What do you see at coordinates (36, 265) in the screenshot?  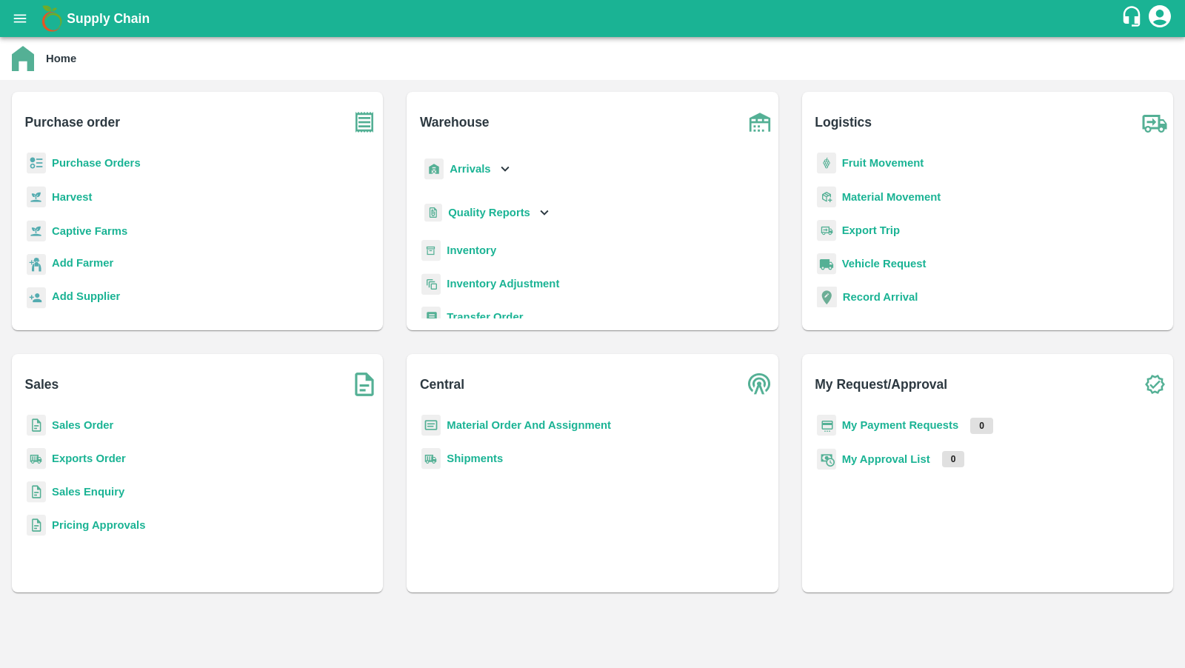 I see `img: farmer` at bounding box center [36, 265].